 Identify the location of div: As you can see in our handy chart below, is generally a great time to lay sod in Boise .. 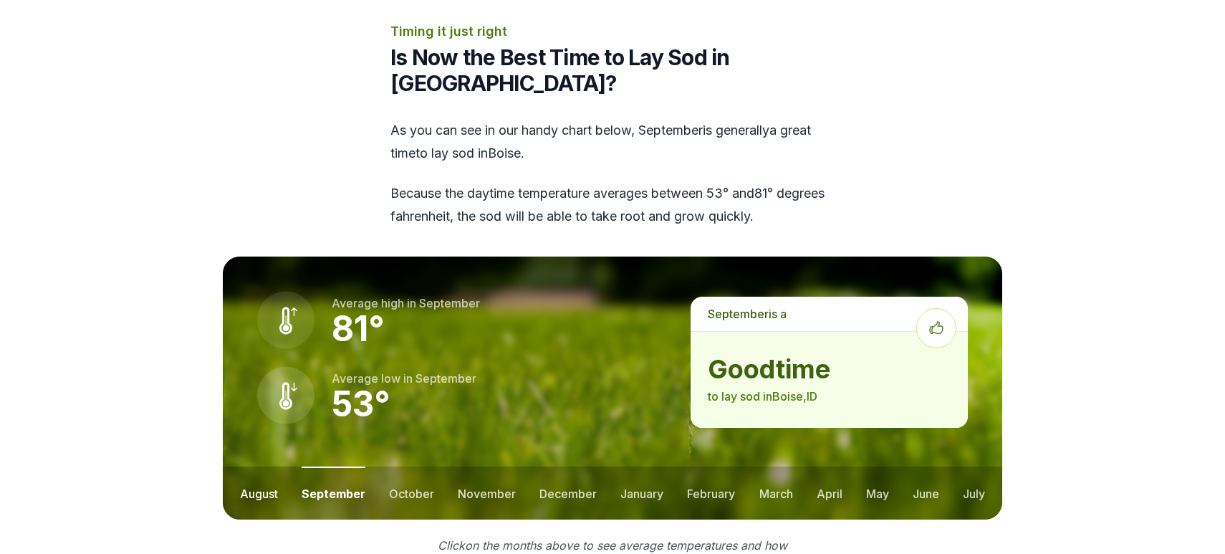
(613, 173).